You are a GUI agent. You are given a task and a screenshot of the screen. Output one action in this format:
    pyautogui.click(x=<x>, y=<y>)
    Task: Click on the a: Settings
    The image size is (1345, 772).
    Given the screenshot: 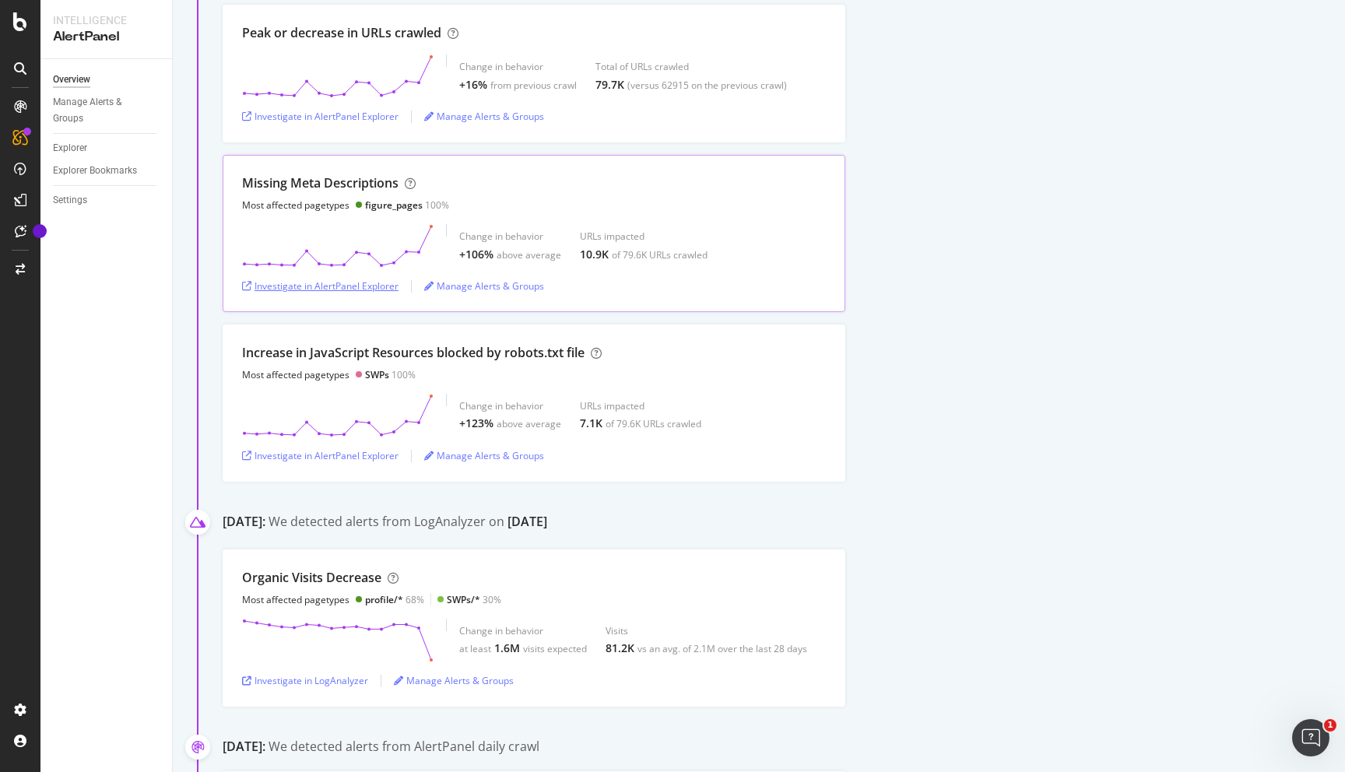 What is the action you would take?
    pyautogui.click(x=107, y=200)
    